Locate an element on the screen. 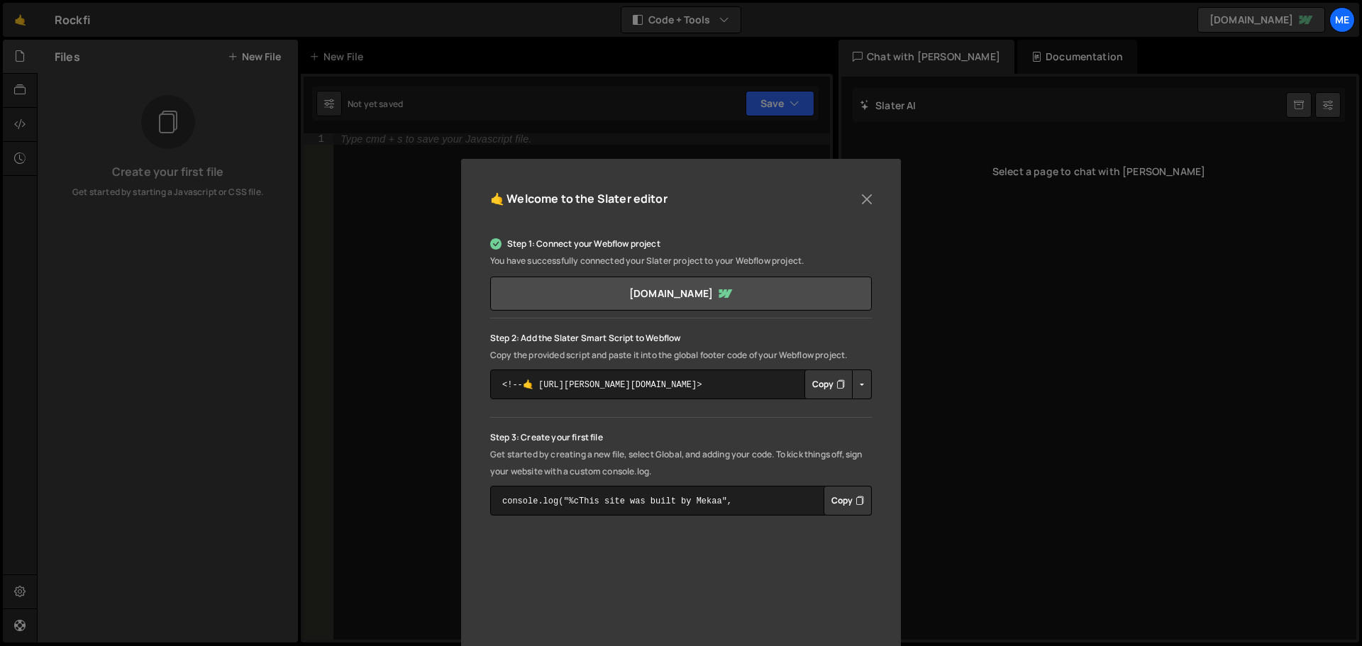  div: Me is located at coordinates (1342, 20).